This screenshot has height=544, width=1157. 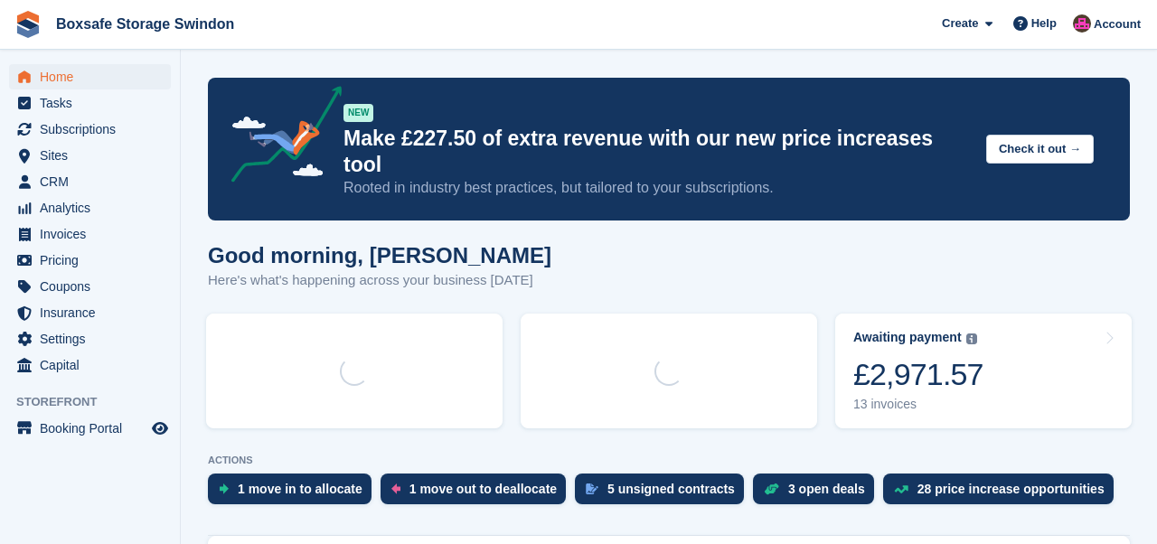 What do you see at coordinates (657, 188) in the screenshot?
I see `p: Rooted in industry best practices, but tailored to your subscriptions.` at bounding box center [657, 188].